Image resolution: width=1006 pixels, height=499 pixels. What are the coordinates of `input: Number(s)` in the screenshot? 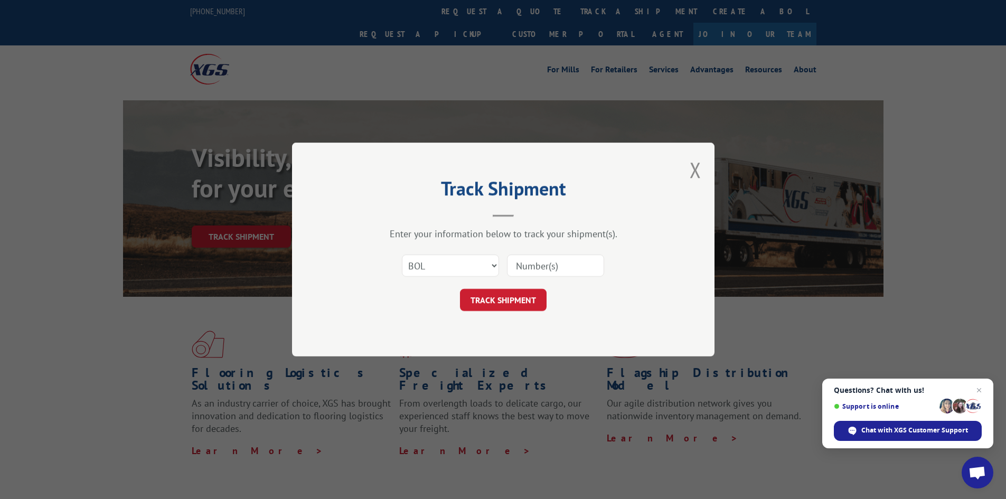 It's located at (556, 266).